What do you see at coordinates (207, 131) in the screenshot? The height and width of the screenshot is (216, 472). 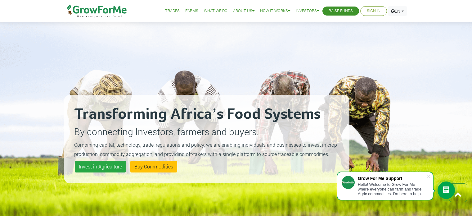 I see `p: By connecting Investors, farmers and buyers.` at bounding box center [207, 131].